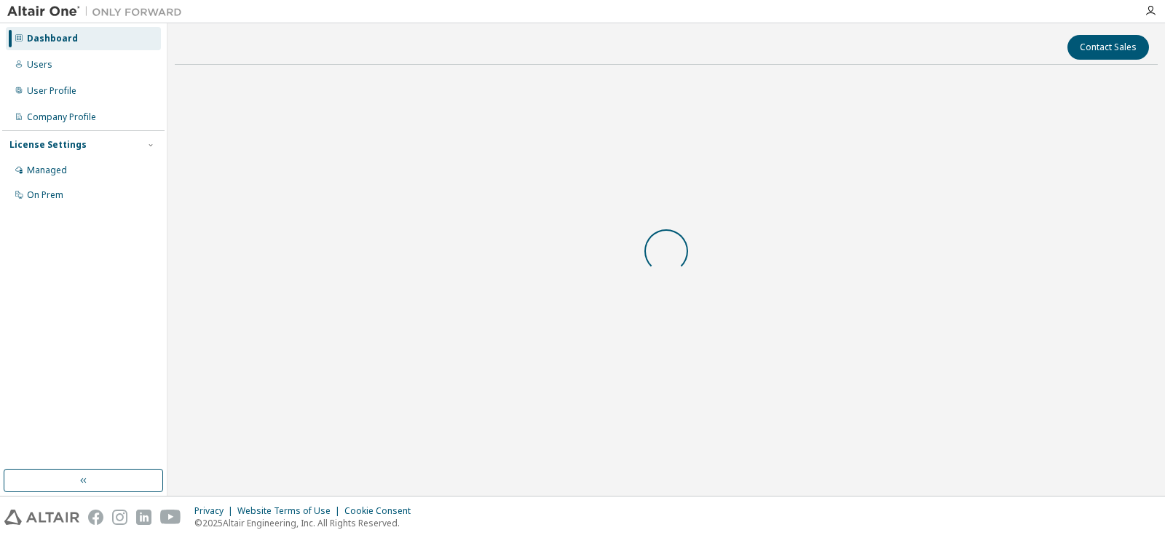 Image resolution: width=1165 pixels, height=538 pixels. What do you see at coordinates (119, 517) in the screenshot?
I see `img: instagram.svg` at bounding box center [119, 517].